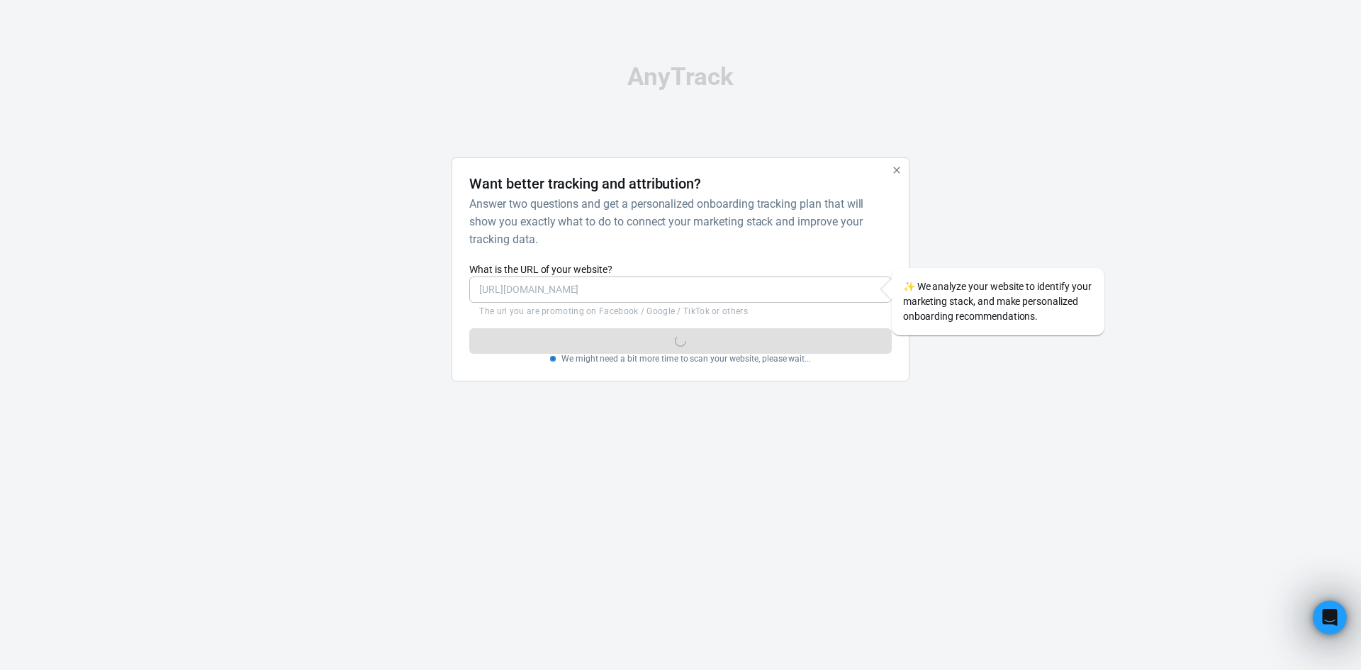 This screenshot has height=670, width=1361. What do you see at coordinates (686, 359) in the screenshot?
I see `p: We might need a bit more time to scan your website, please wait...` at bounding box center [686, 359].